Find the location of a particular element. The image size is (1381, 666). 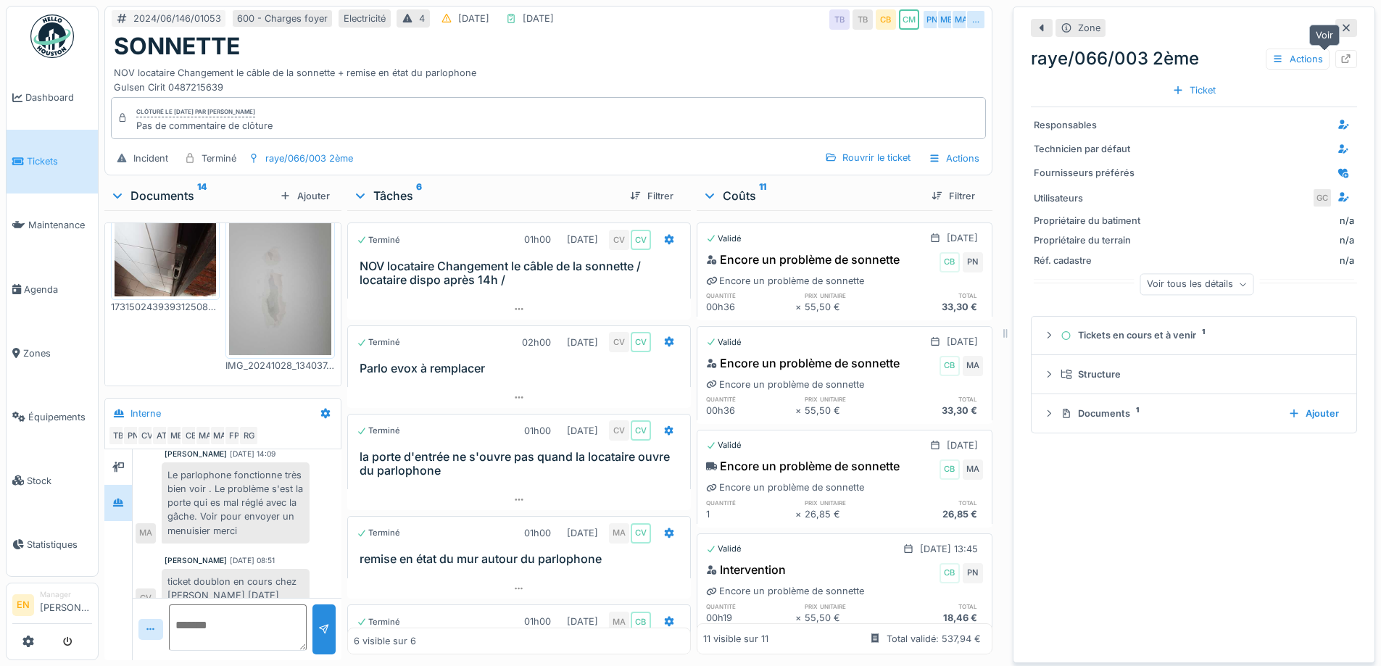

div: Responsables is located at coordinates (1088, 125).